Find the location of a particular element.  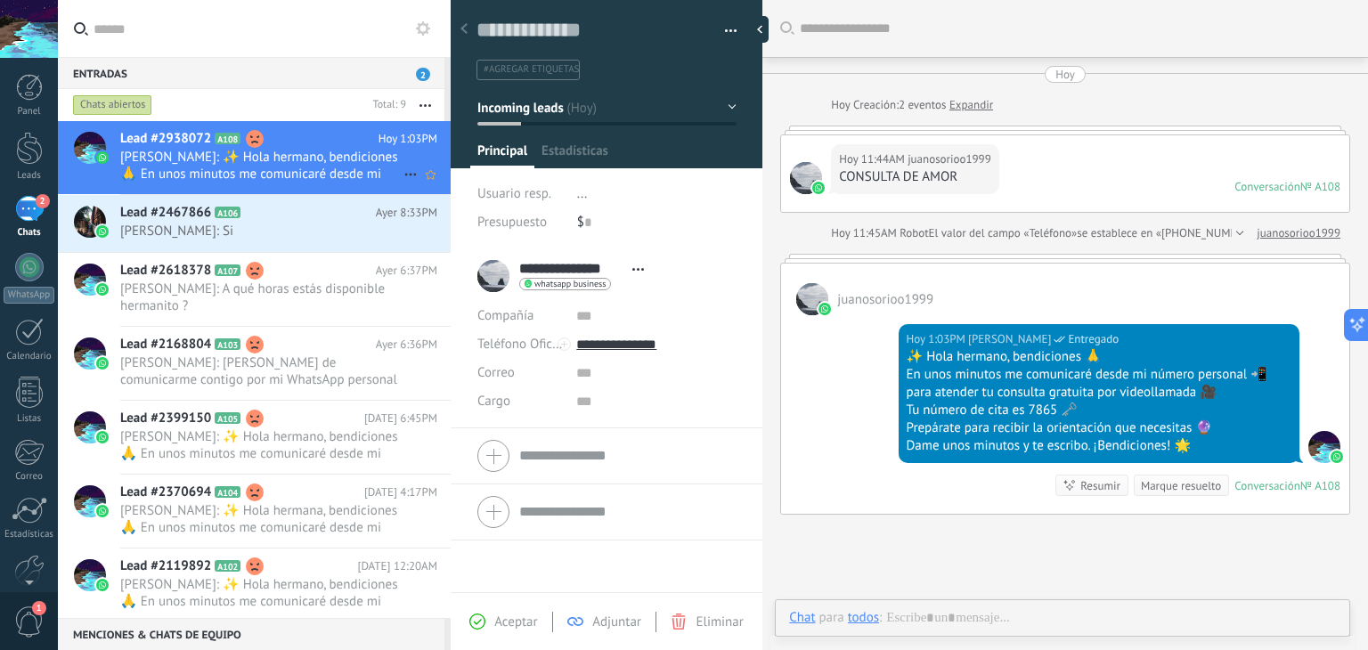

span: Entregado is located at coordinates (1093, 339).